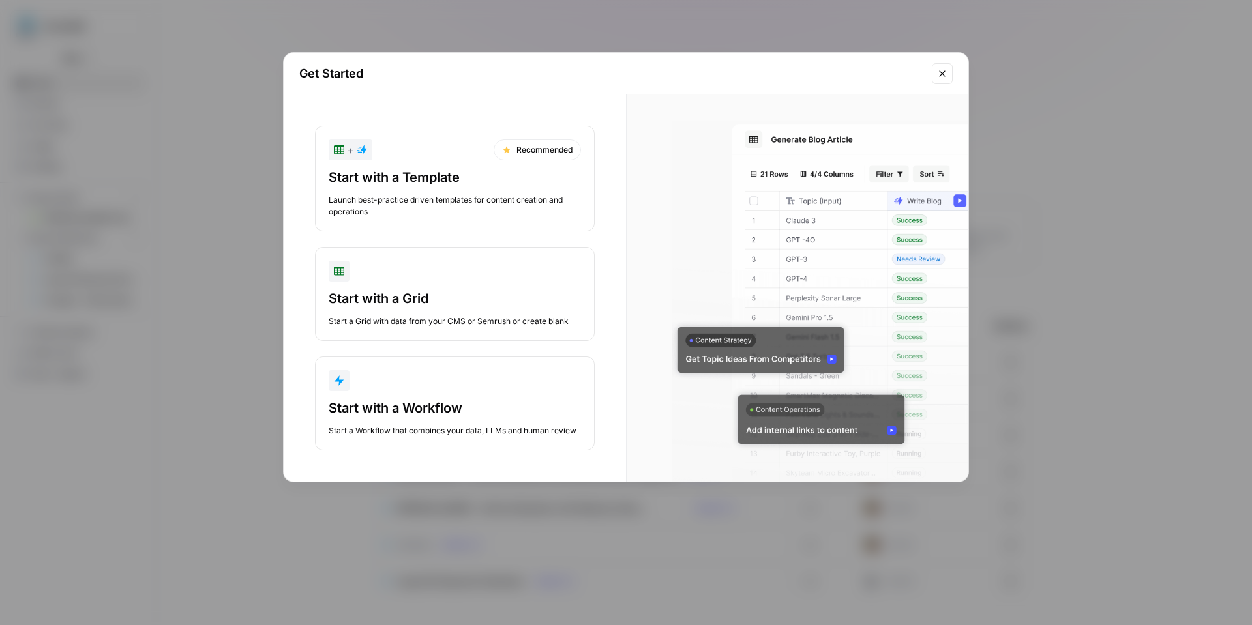 This screenshot has width=1252, height=625. Describe the element at coordinates (454, 179) in the screenshot. I see `button: +RecommendedStart with a TemplateLaunch best-practice driven templates for content creation and o...` at that location.